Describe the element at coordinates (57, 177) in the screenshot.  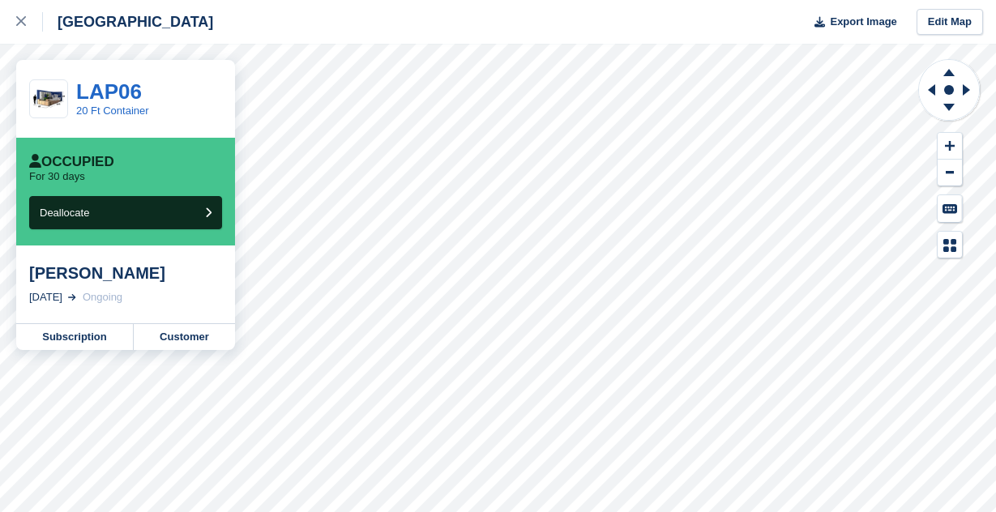
I see `p: For 30 days` at that location.